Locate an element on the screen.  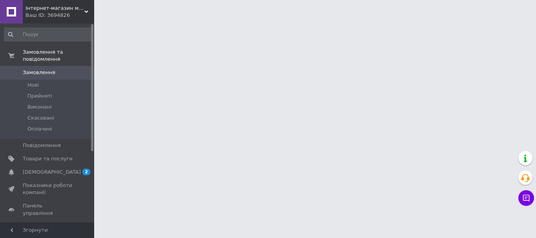
span: Оплачені is located at coordinates (40, 129).